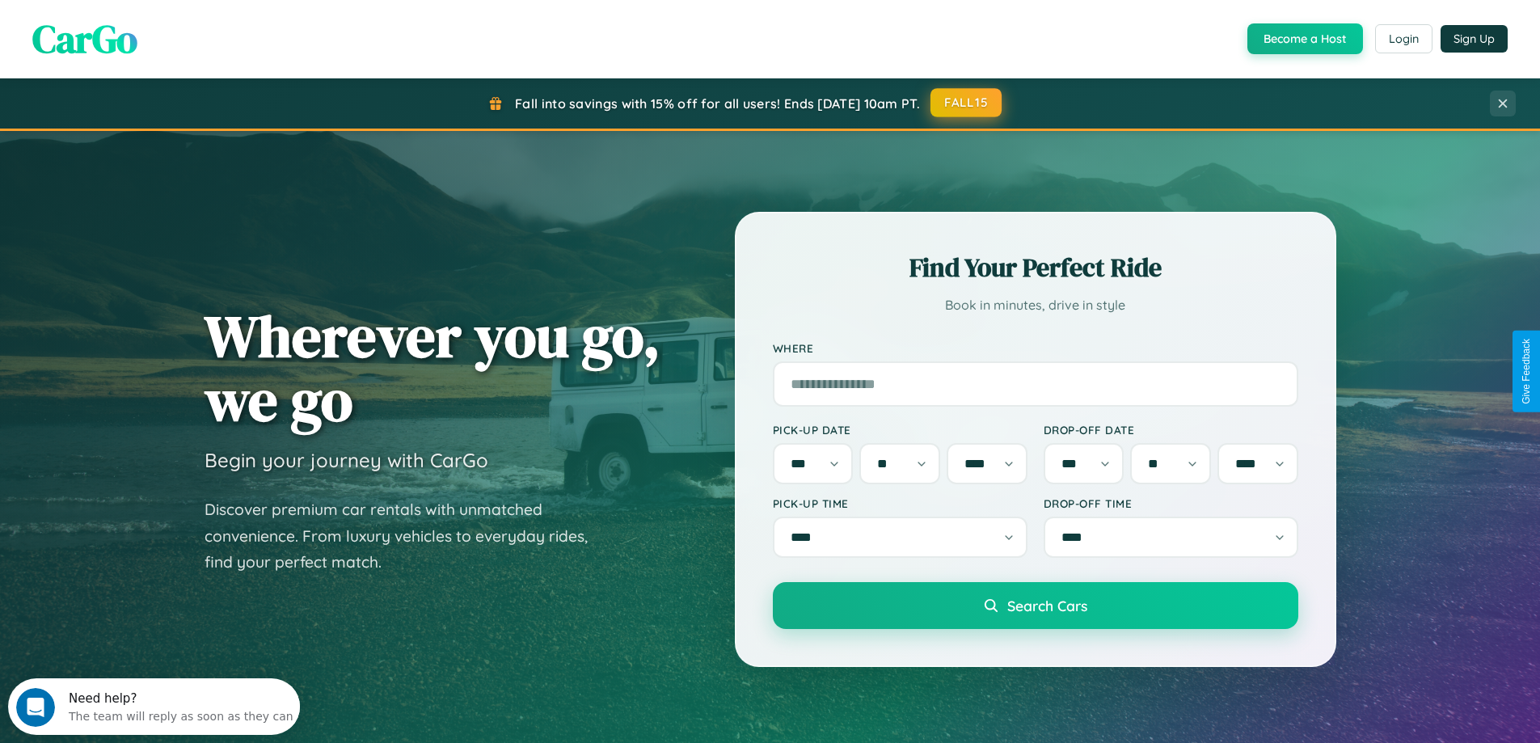 Image resolution: width=1540 pixels, height=743 pixels. What do you see at coordinates (85, 39) in the screenshot?
I see `span: CarGo` at bounding box center [85, 39].